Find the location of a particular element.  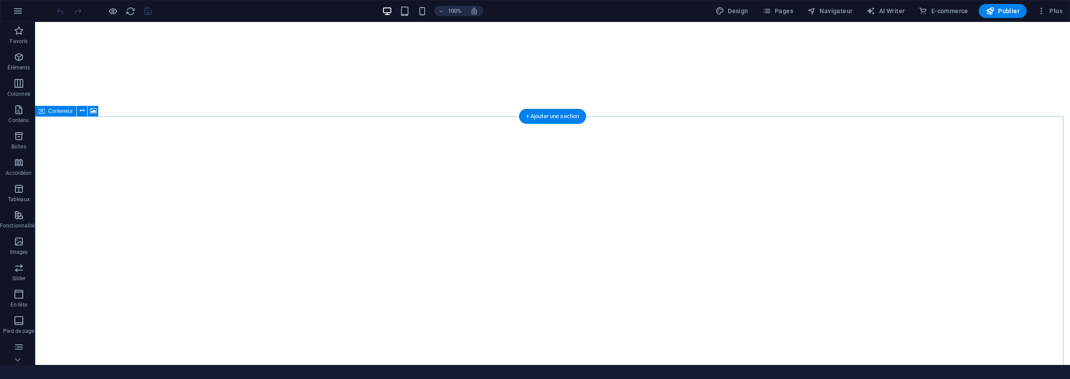

p: Tableaux is located at coordinates (19, 199).